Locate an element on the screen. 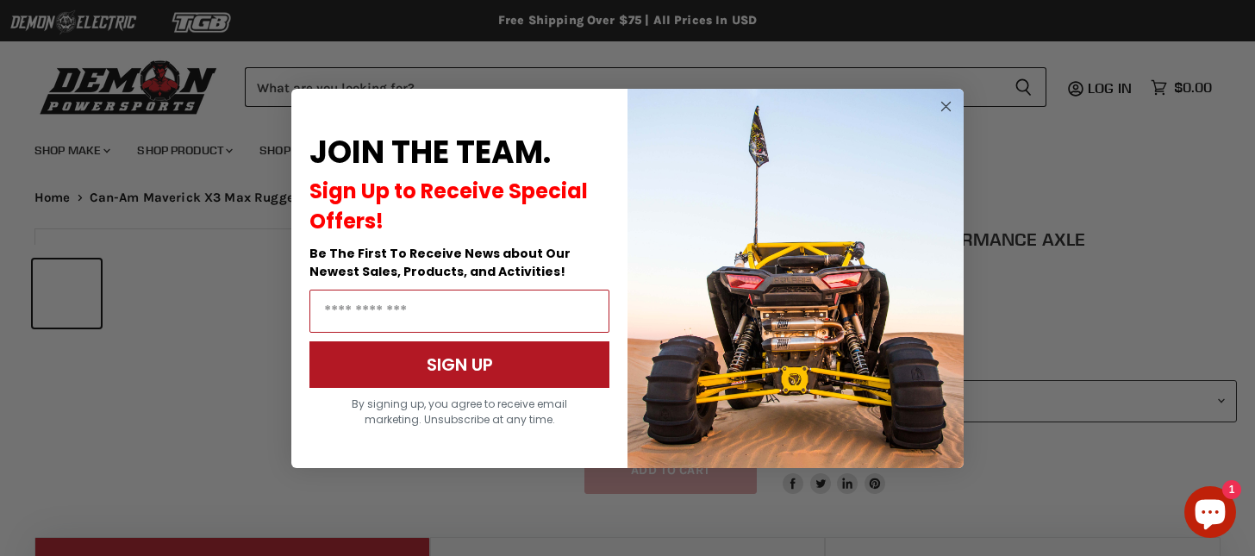 Image resolution: width=1255 pixels, height=556 pixels. button: SIGN UP is located at coordinates (459, 365).